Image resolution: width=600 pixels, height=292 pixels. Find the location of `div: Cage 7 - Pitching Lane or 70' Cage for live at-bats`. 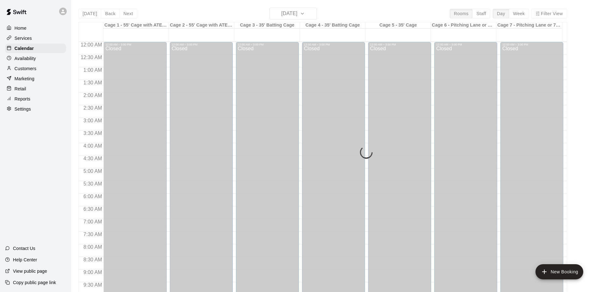

div: Cage 7 - Pitching Lane or 70' Cage for live at-bats is located at coordinates (529, 25).